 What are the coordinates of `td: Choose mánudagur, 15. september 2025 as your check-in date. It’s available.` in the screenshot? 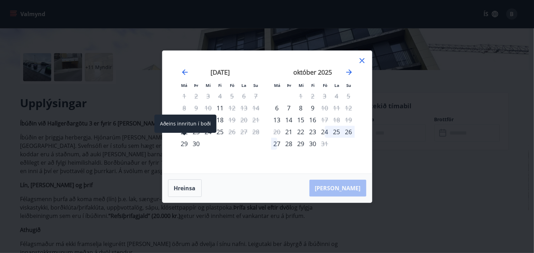 It's located at (184, 120).